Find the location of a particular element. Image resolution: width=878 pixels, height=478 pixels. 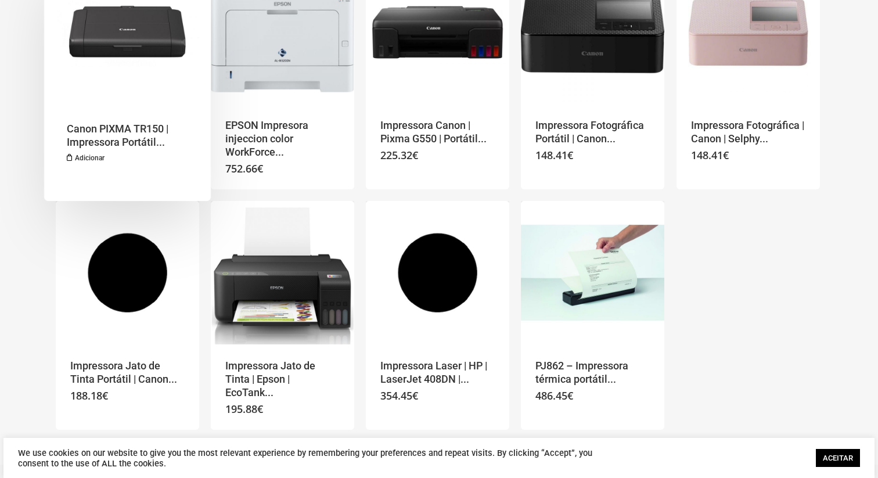

a: Impressora Canon | Pixma G550 | Portátil... is located at coordinates (437, 132).